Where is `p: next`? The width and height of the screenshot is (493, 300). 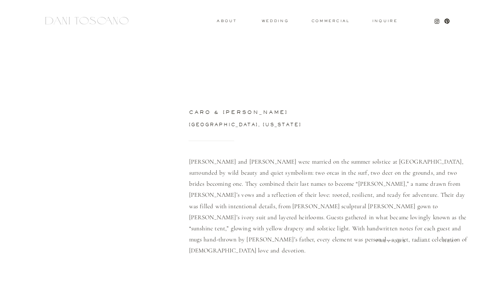 p: next is located at coordinates (451, 241).